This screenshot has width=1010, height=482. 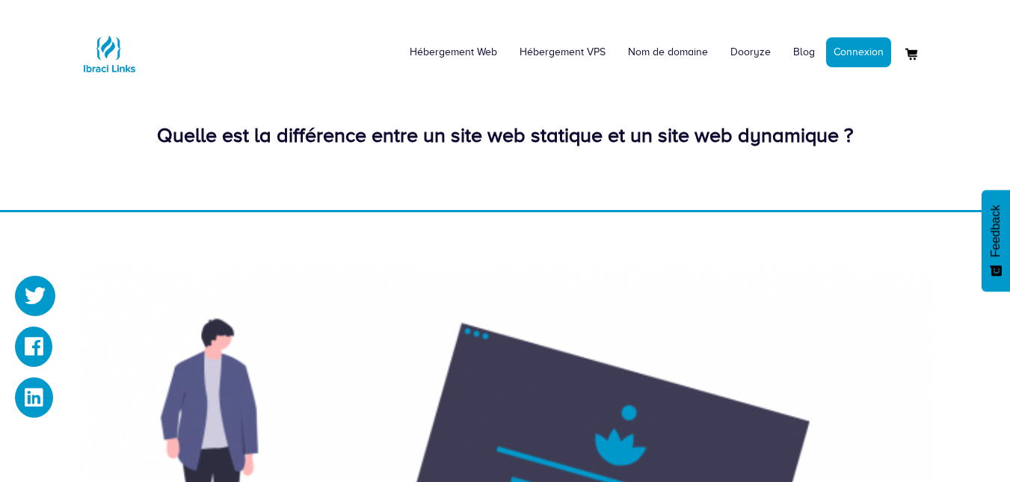 I want to click on a: Dooryze, so click(x=751, y=52).